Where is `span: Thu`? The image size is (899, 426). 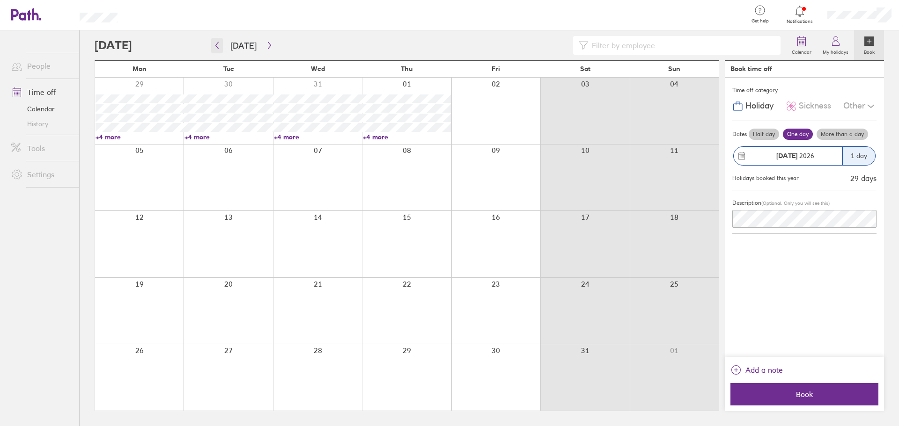 span: Thu is located at coordinates (406, 69).